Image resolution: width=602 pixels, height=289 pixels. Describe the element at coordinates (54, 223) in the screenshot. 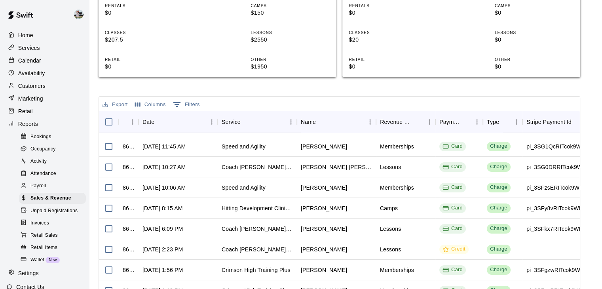

I see `a: Invoices` at that location.